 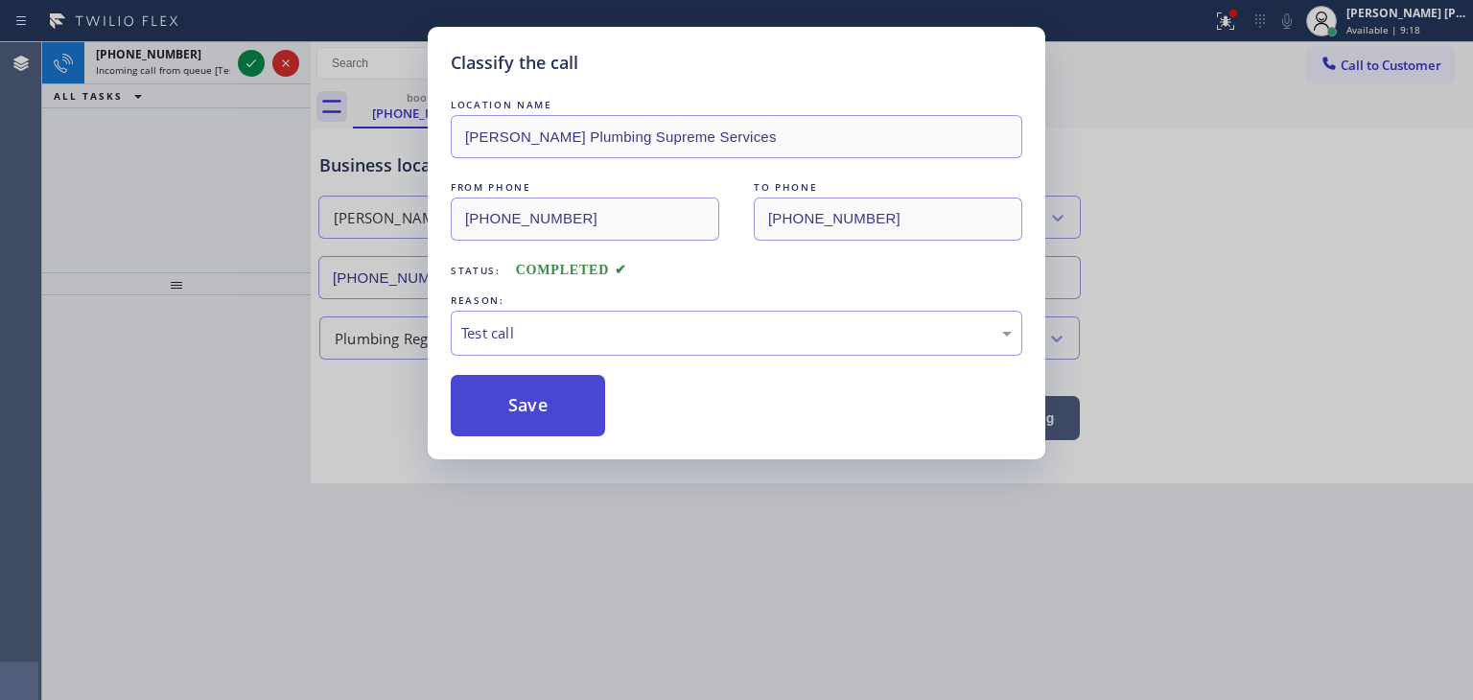 What do you see at coordinates (888, 219) in the screenshot?
I see `input: To phone` at bounding box center [888, 219].